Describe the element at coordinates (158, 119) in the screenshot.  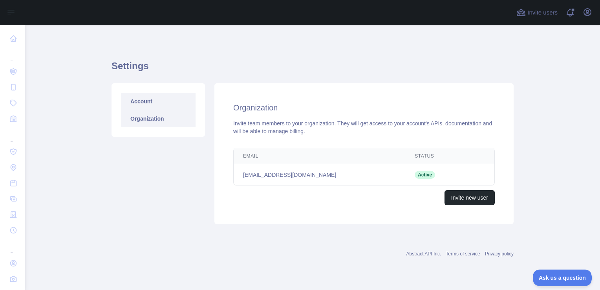
I see `a: Organization` at that location.